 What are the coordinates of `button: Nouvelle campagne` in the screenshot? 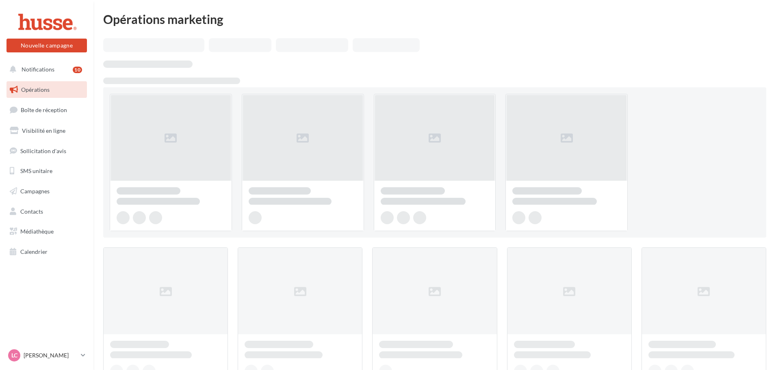 It's located at (47, 46).